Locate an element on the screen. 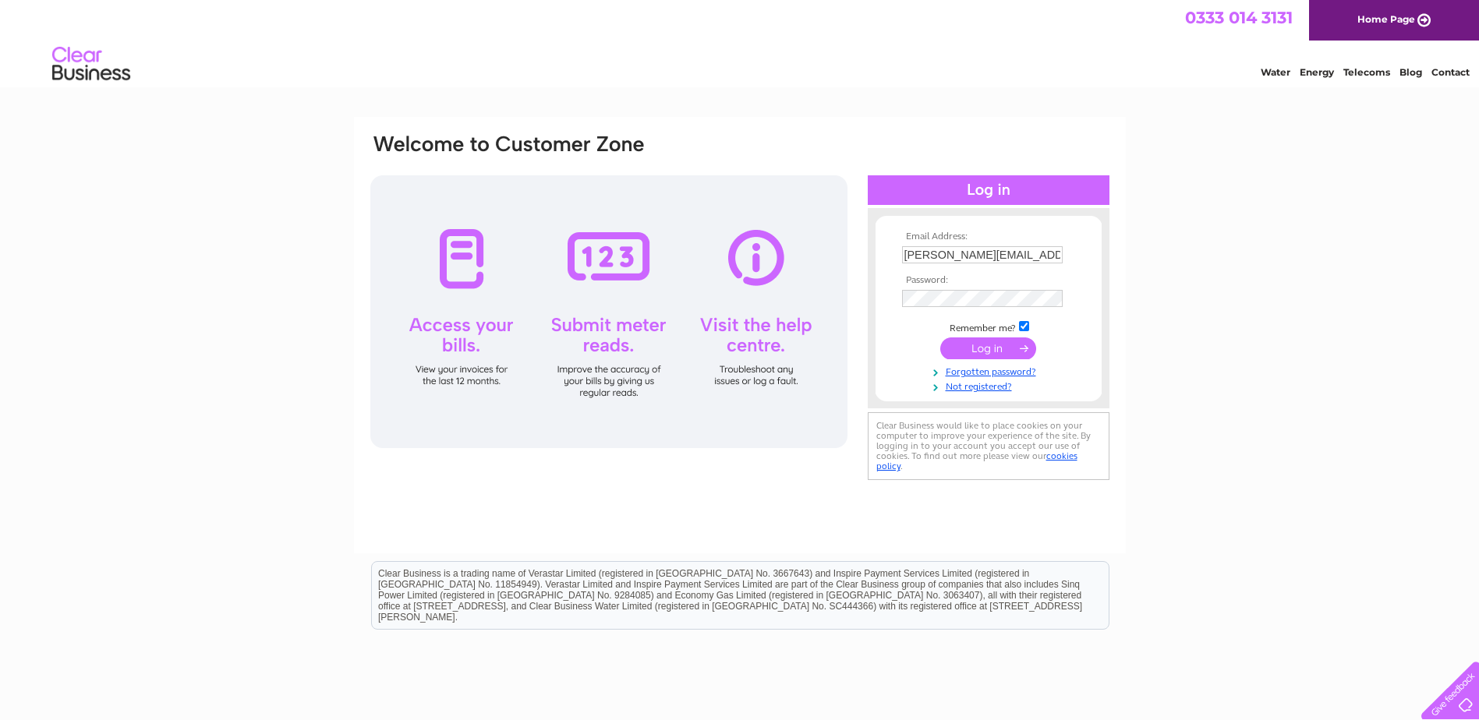  a: 0333 014 3131 is located at coordinates (1238, 17).